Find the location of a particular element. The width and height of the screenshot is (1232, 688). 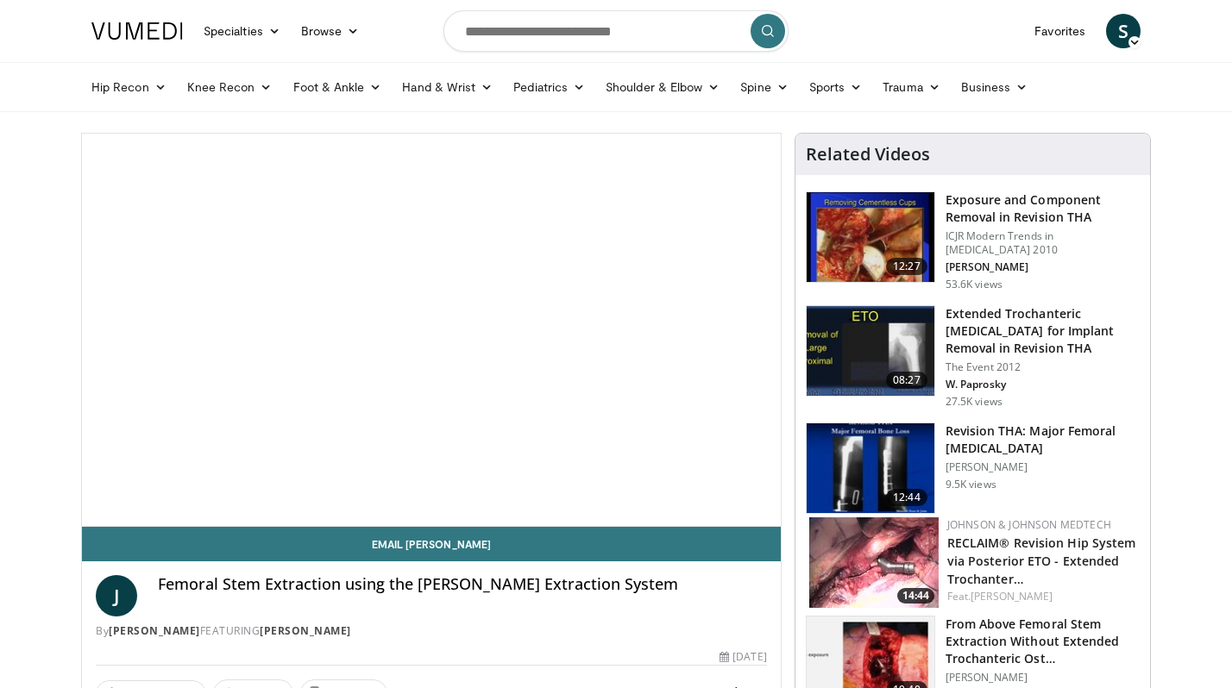

a: S is located at coordinates (1123, 31).